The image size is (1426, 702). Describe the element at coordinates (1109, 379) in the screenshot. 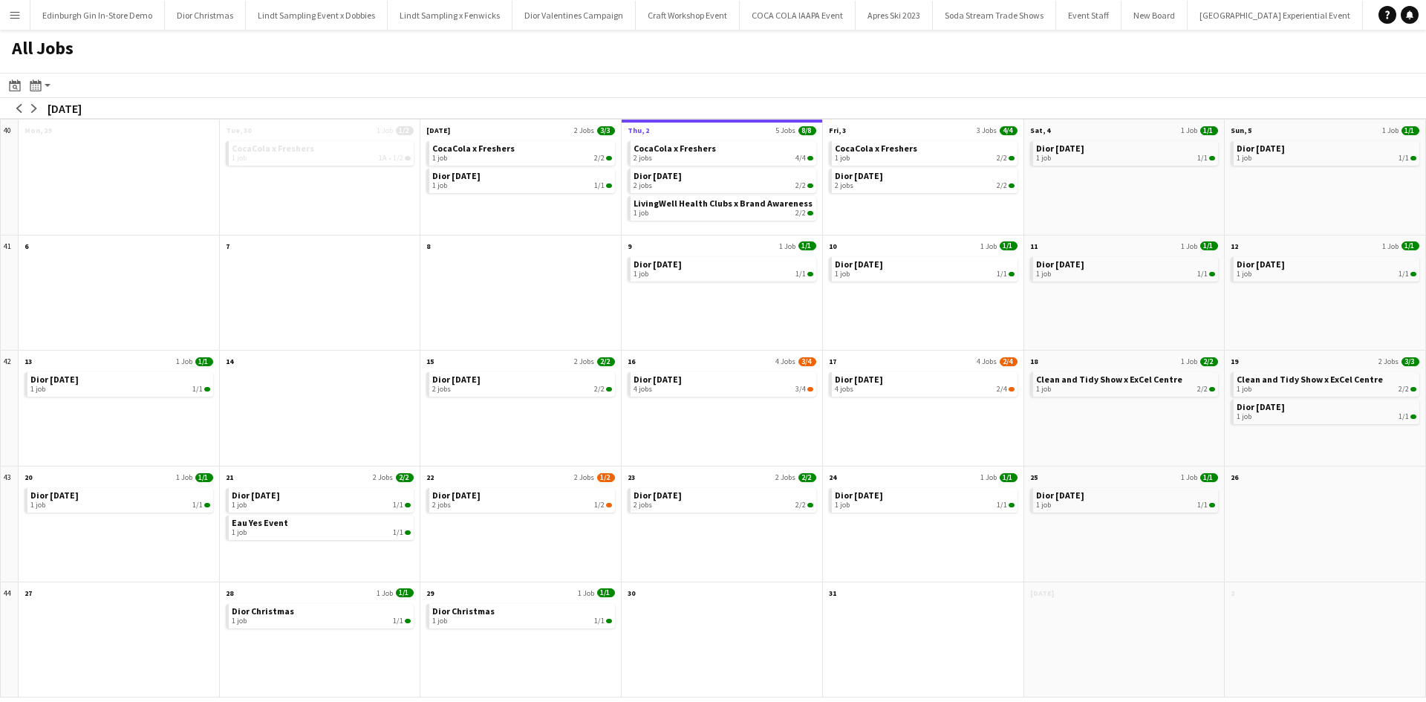

I see `span: Clean and Tidy Show x ExCel Centre` at that location.